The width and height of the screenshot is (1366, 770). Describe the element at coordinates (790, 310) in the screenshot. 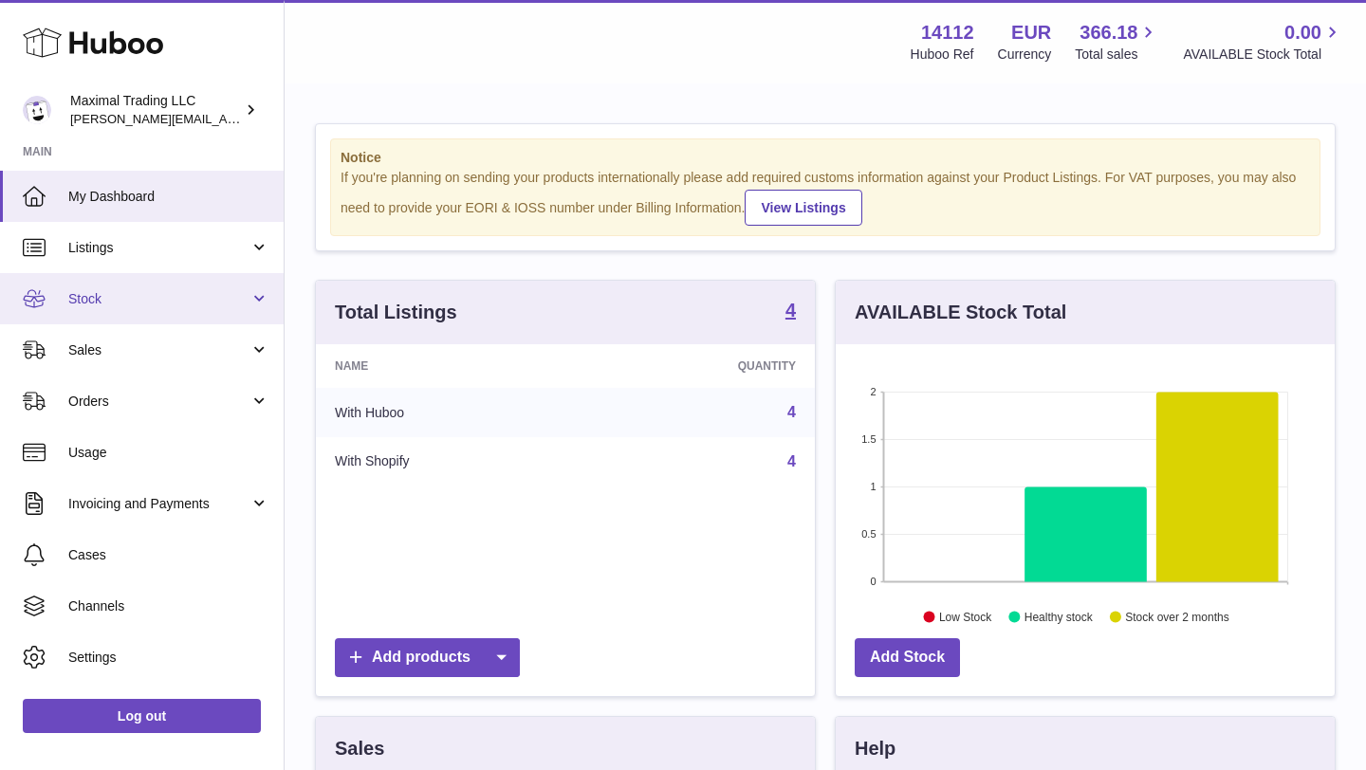

I see `strong: 4` at that location.